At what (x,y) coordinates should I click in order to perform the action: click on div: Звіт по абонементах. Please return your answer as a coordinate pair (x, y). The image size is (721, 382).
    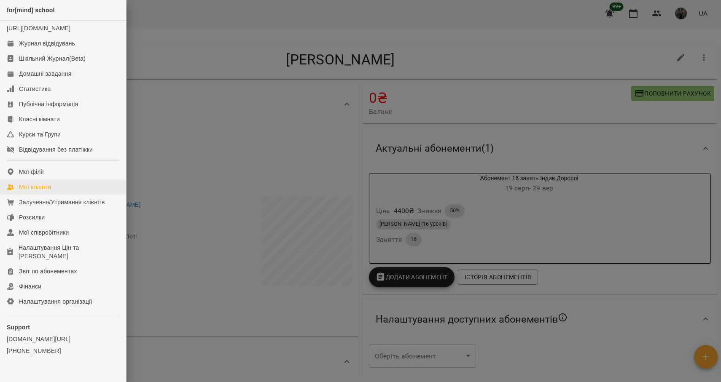
    Looking at the image, I should click on (48, 271).